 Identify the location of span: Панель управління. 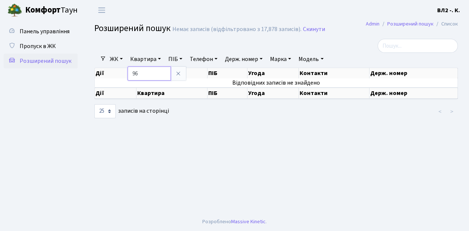
(44, 31).